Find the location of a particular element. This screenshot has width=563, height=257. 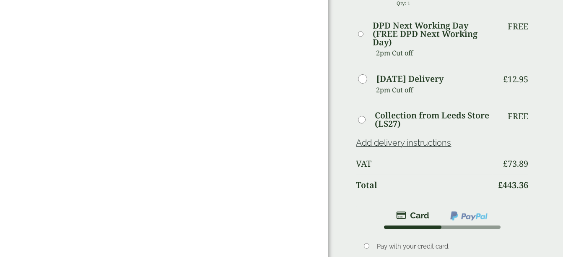

p: Pay with your credit card. is located at coordinates (446, 246).